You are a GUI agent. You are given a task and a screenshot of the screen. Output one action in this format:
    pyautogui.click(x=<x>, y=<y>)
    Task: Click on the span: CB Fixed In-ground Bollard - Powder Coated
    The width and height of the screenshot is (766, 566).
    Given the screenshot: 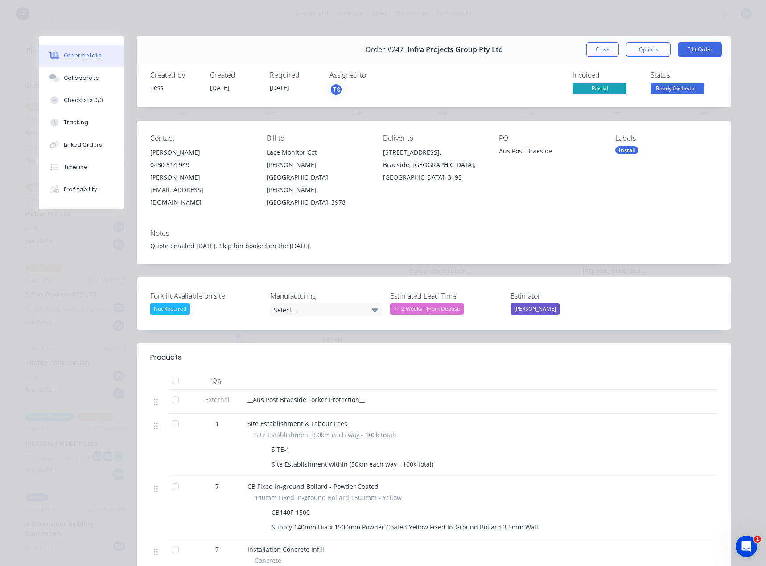 What is the action you would take?
    pyautogui.click(x=313, y=486)
    